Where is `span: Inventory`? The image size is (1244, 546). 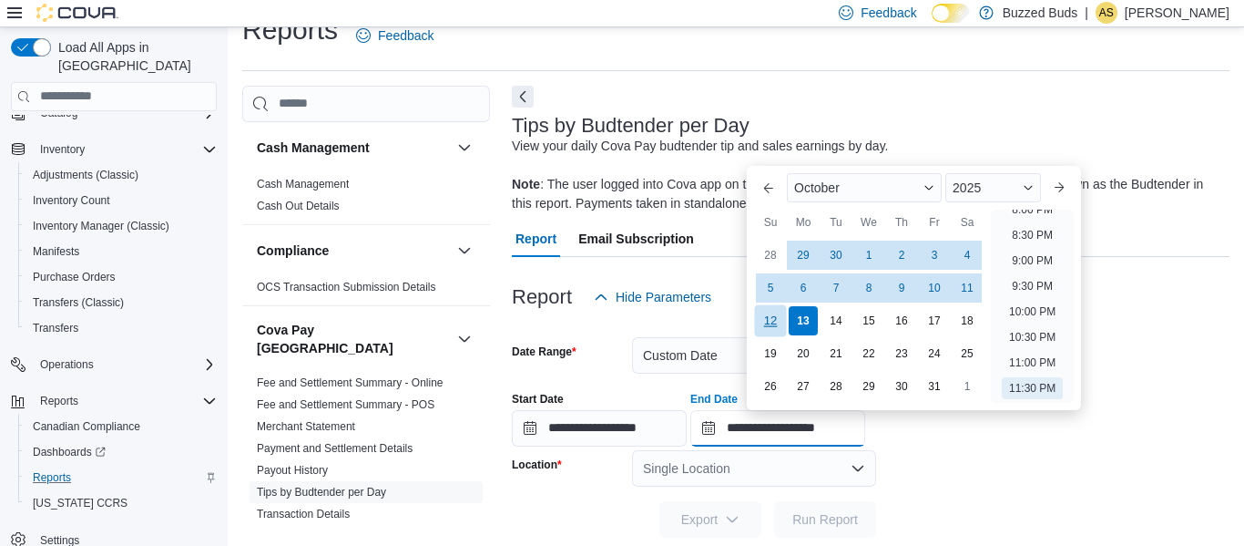
span: Inventory is located at coordinates (62, 149).